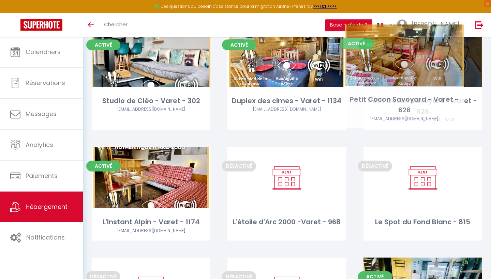  I want to click on a: Editer, so click(422, 57).